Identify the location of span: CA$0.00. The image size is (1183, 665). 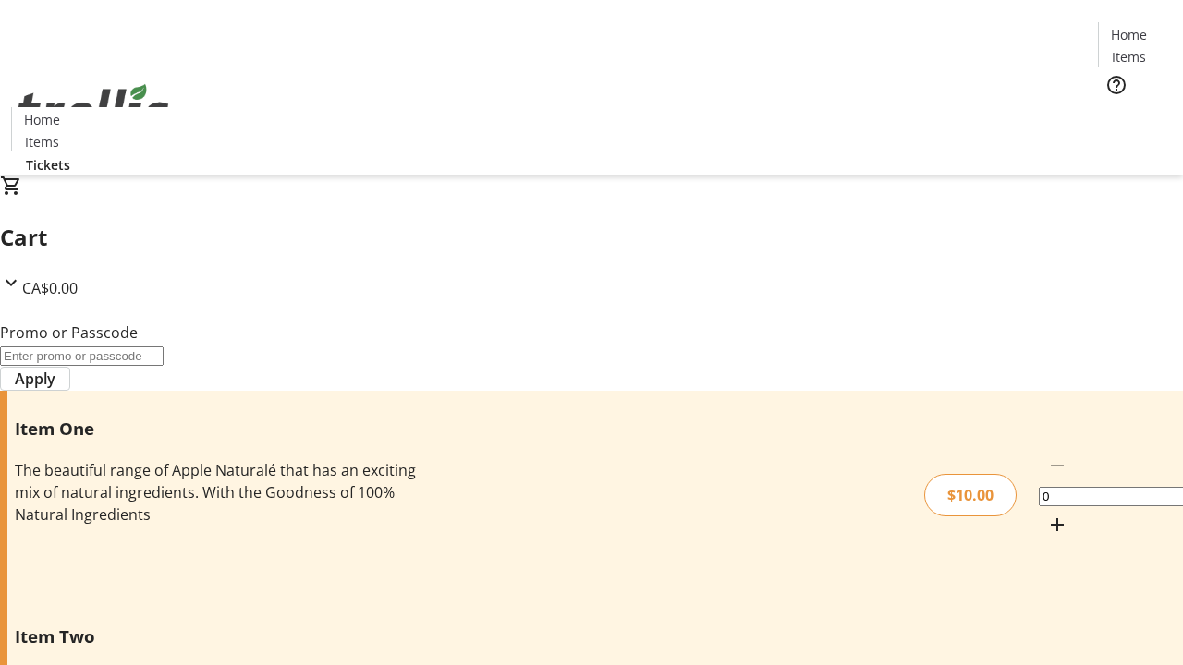
(50, 288).